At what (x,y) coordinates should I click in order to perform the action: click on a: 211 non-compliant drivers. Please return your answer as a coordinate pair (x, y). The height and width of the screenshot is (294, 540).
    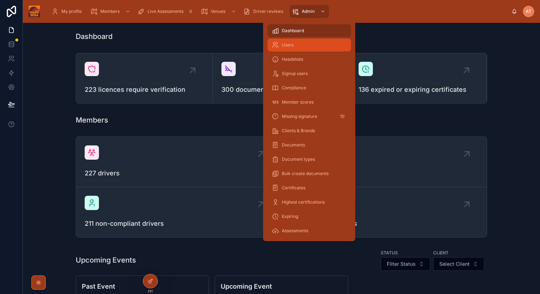
    Looking at the image, I should click on (179, 212).